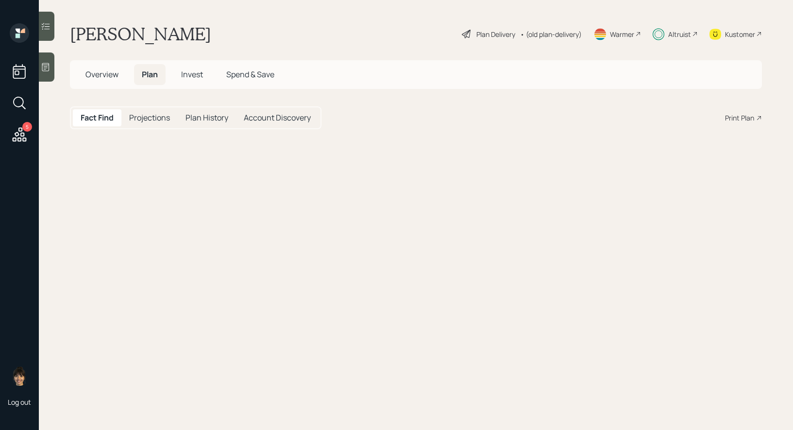 The width and height of the screenshot is (793, 430). What do you see at coordinates (496, 34) in the screenshot?
I see `div: Plan Delivery` at bounding box center [496, 34].